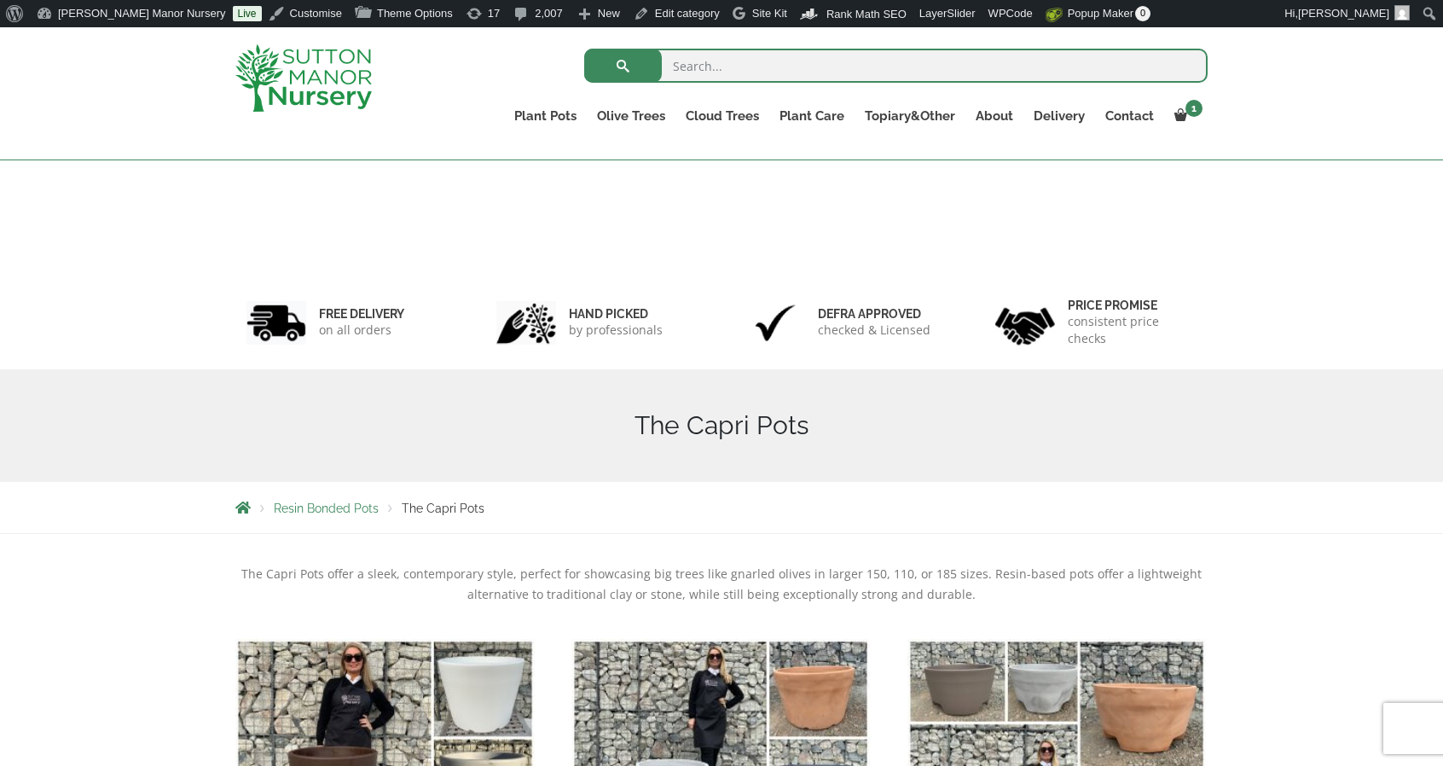 The height and width of the screenshot is (766, 1443). I want to click on span: The Capri Pots, so click(443, 508).